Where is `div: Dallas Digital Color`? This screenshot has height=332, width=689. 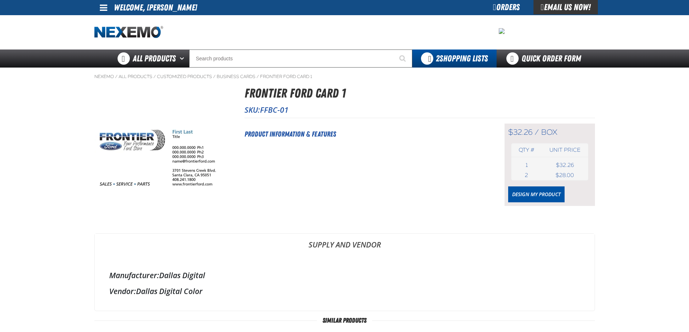 div: Dallas Digital Color is located at coordinates (345, 292).